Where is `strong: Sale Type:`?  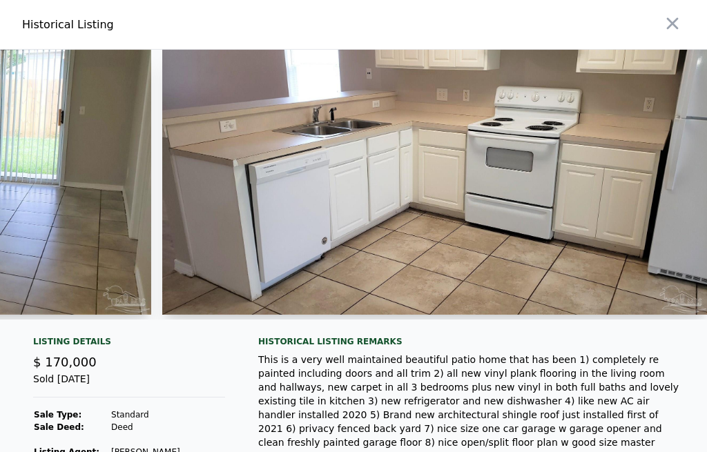 strong: Sale Type: is located at coordinates (57, 415).